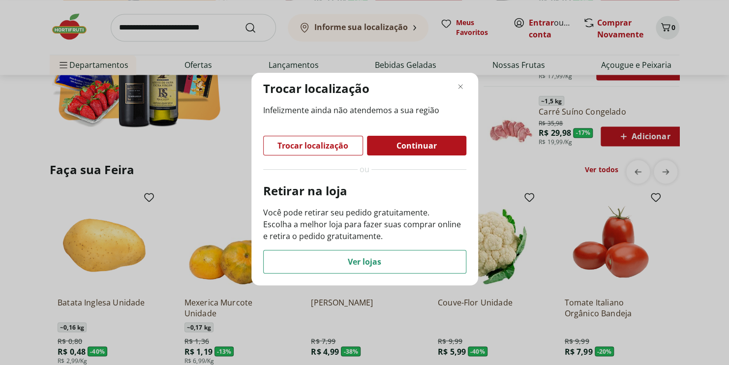  Describe the element at coordinates (461, 87) in the screenshot. I see `button: Fechar modal de regionalização` at that location.